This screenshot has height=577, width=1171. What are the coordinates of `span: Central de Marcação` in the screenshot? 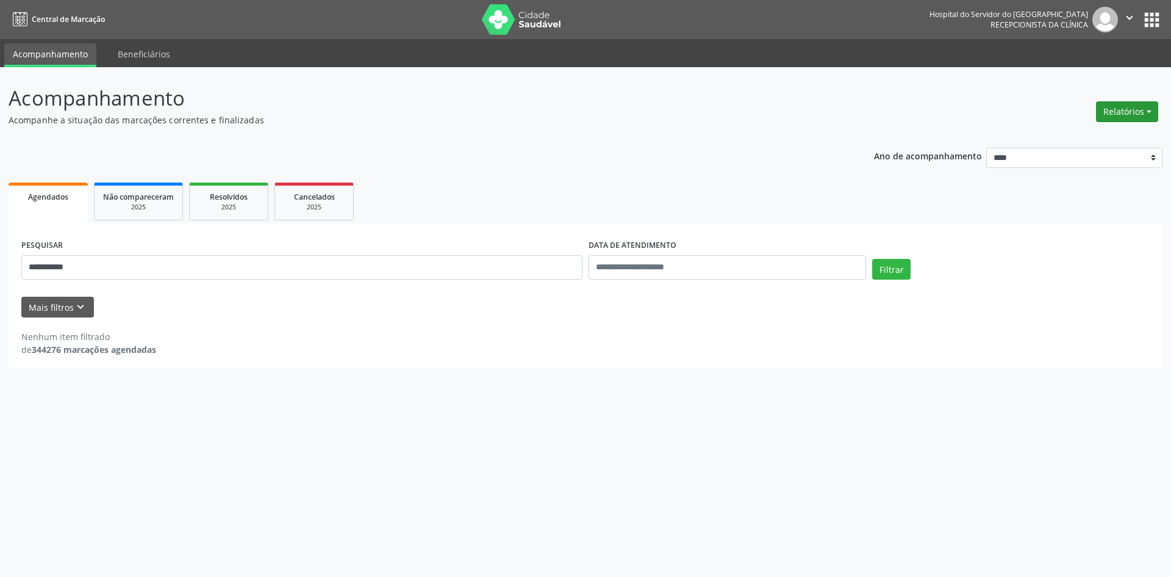 It's located at (68, 19).